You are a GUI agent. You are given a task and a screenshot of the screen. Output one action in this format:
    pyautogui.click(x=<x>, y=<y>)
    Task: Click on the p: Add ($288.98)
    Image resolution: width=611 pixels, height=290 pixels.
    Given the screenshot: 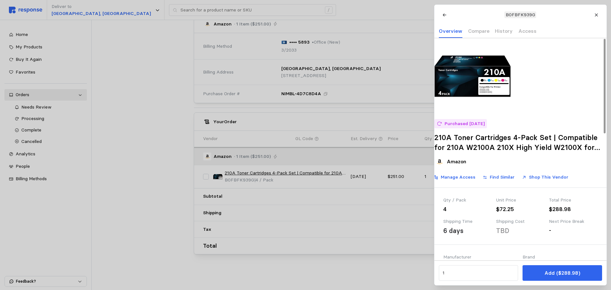 What is the action you would take?
    pyautogui.click(x=562, y=273)
    